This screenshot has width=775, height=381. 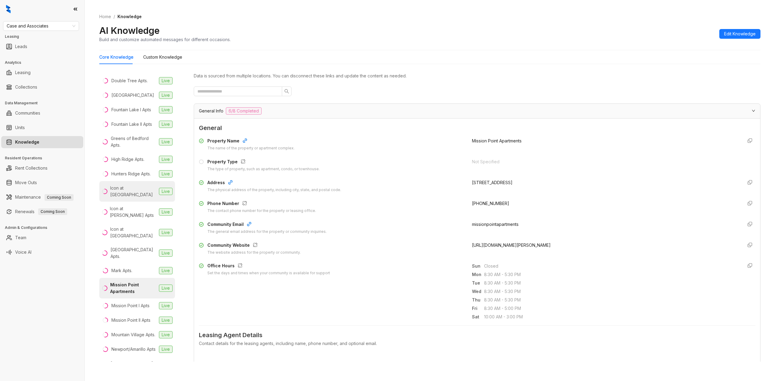 What do you see at coordinates (122, 271) in the screenshot?
I see `div: Mark Apts.` at bounding box center [122, 271].